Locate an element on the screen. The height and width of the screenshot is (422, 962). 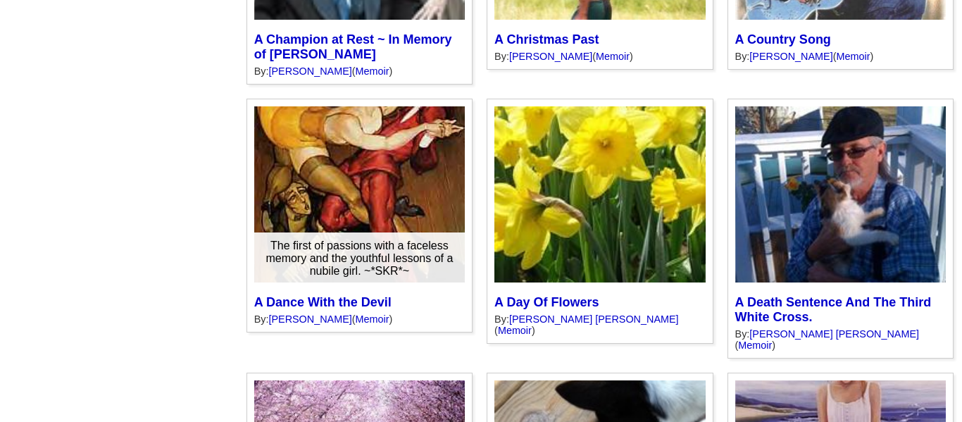
a: A Day Of Flowers is located at coordinates (547, 302).